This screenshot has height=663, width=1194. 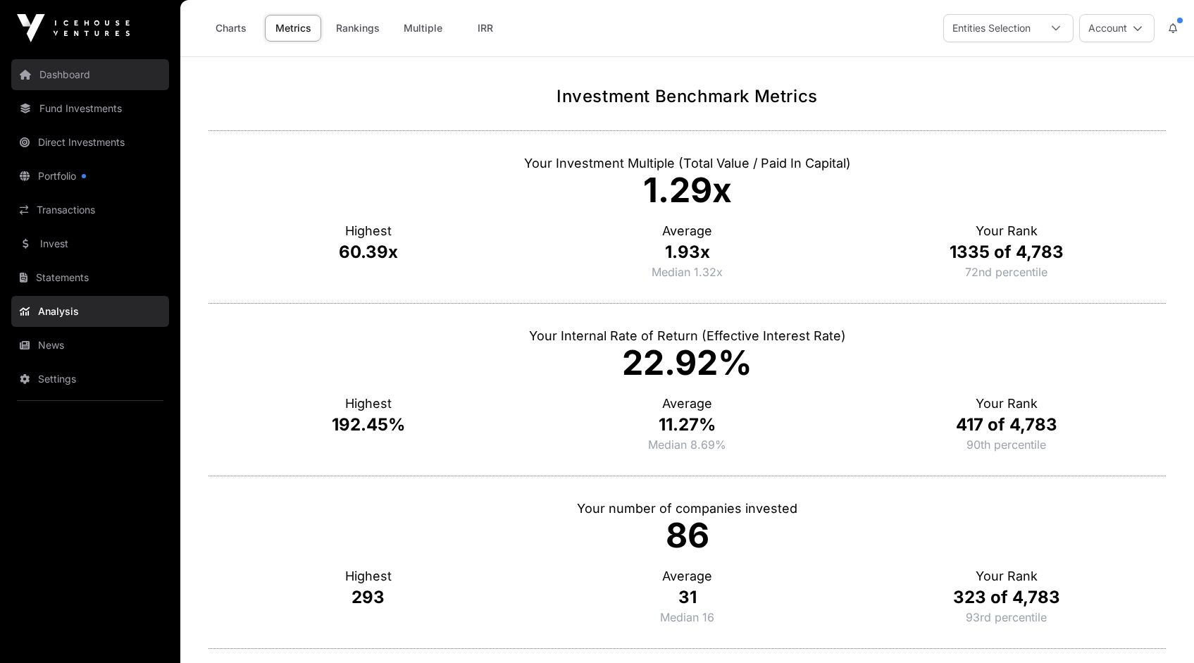 What do you see at coordinates (1006, 425) in the screenshot?
I see `p: 417 of 4,783` at bounding box center [1006, 425].